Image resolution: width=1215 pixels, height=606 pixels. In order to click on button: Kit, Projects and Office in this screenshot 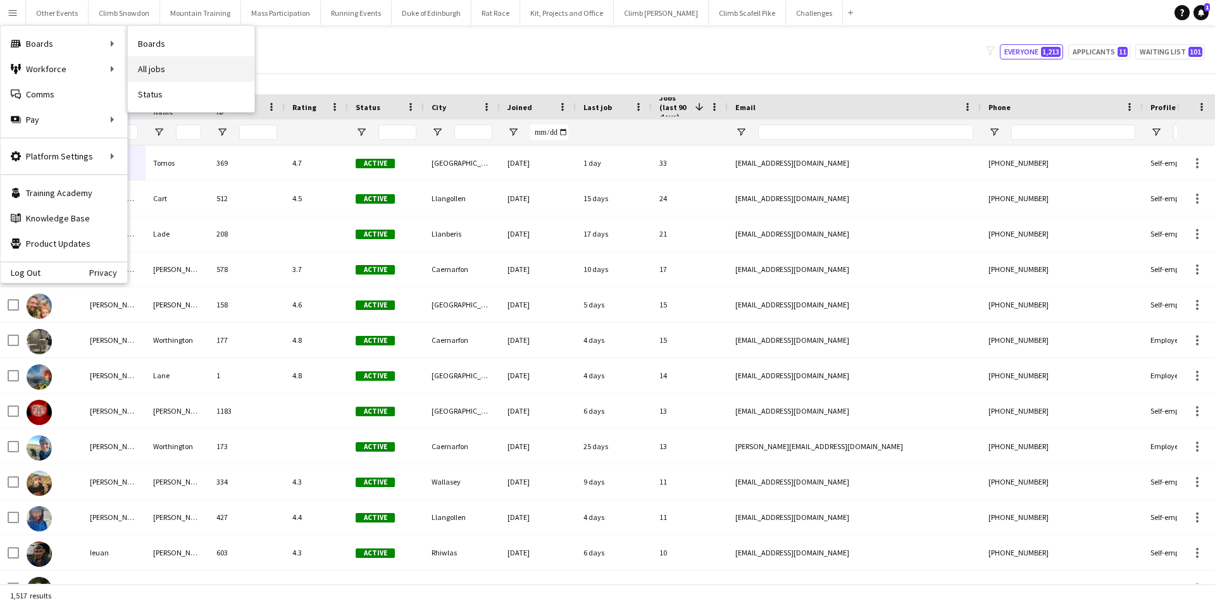, I will do `click(567, 13)`.